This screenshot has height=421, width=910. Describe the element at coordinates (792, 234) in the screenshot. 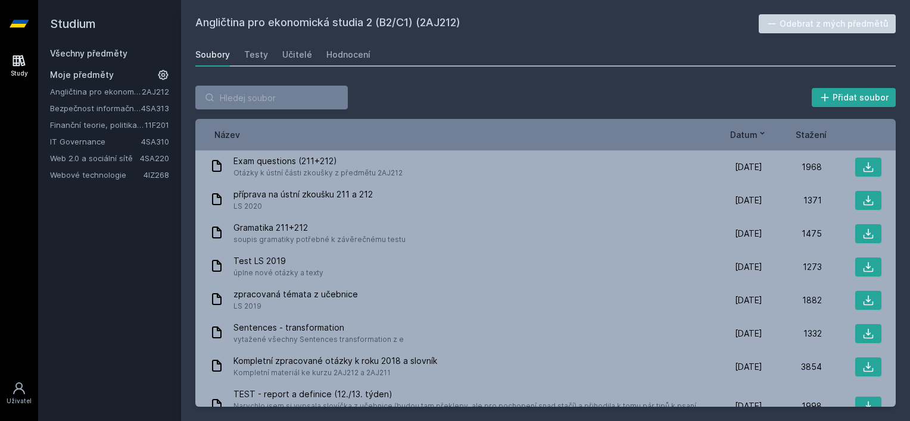

I see `div: 1475` at that location.